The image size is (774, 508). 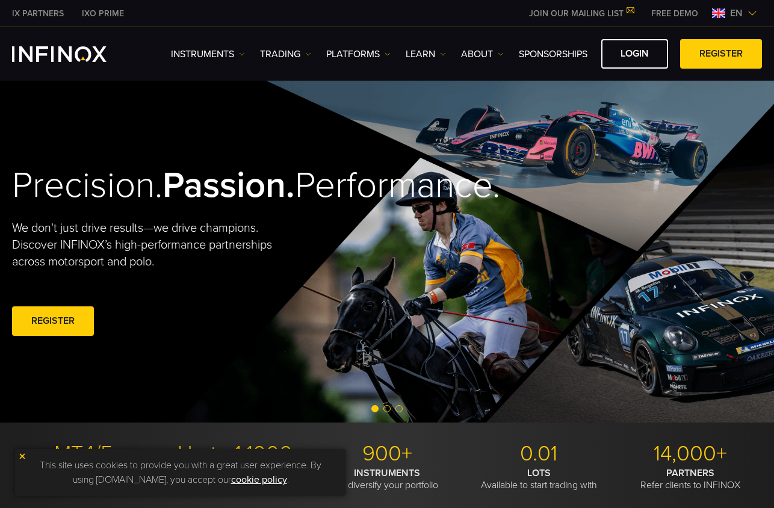 I want to click on a: JOIN OUR MAILING LIST, so click(x=581, y=13).